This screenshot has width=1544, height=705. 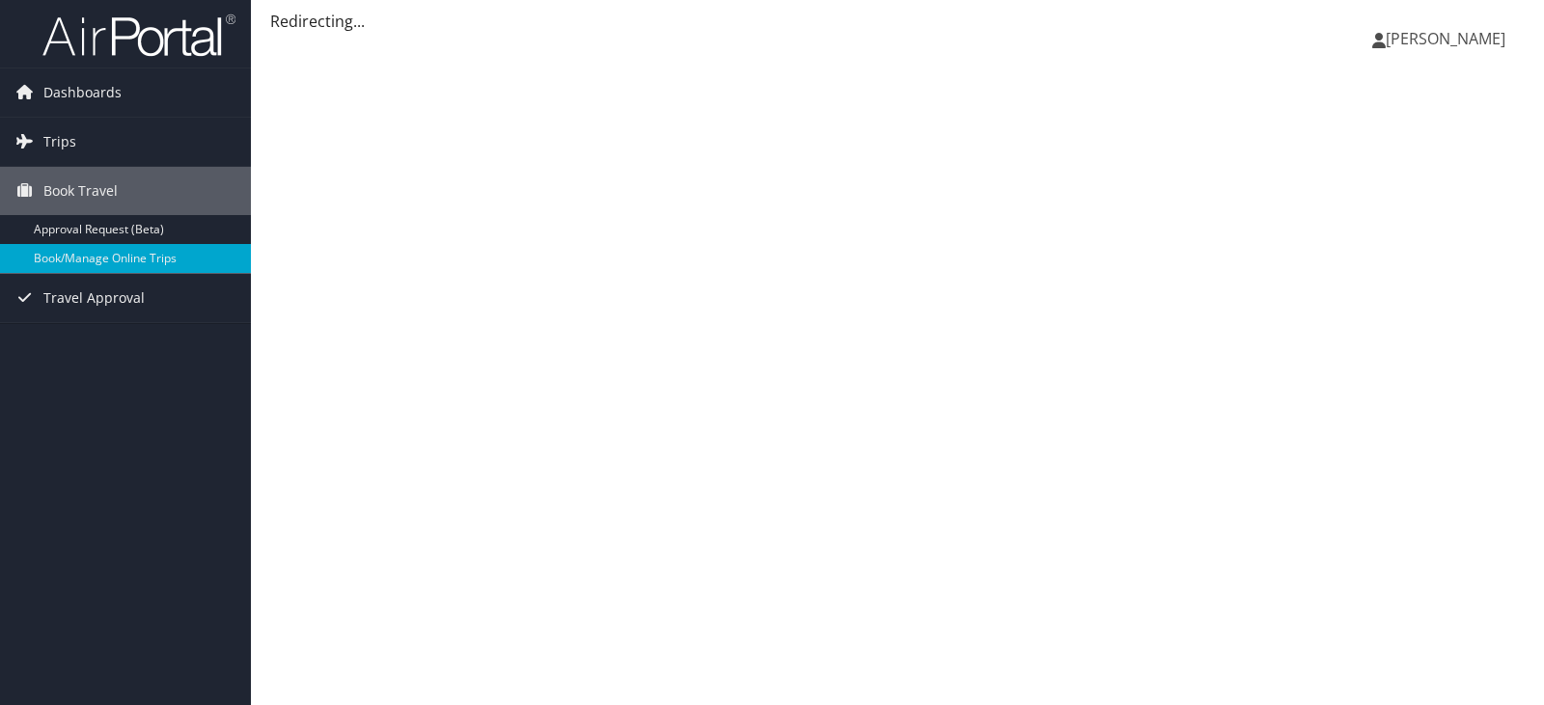 What do you see at coordinates (80, 191) in the screenshot?
I see `span: Book Travel` at bounding box center [80, 191].